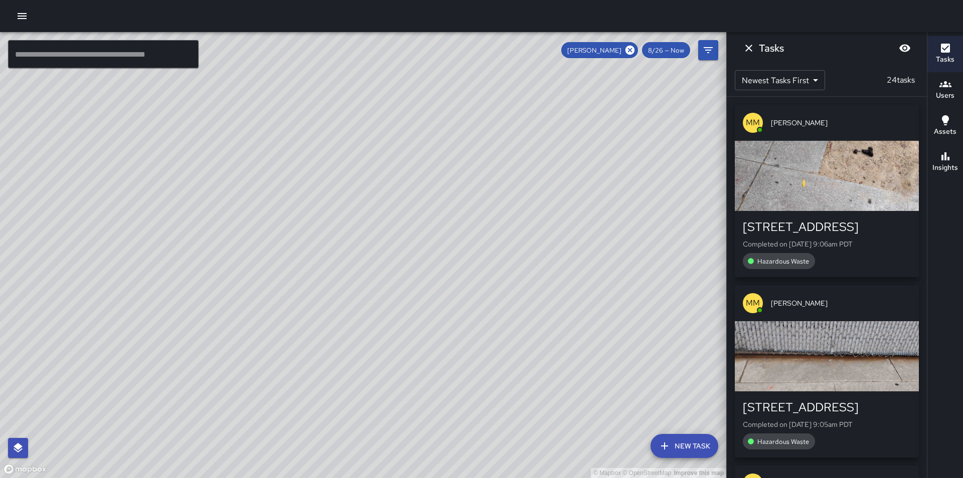 This screenshot has width=963, height=478. What do you see at coordinates (945, 132) in the screenshot?
I see `h6: Assets` at bounding box center [945, 132].